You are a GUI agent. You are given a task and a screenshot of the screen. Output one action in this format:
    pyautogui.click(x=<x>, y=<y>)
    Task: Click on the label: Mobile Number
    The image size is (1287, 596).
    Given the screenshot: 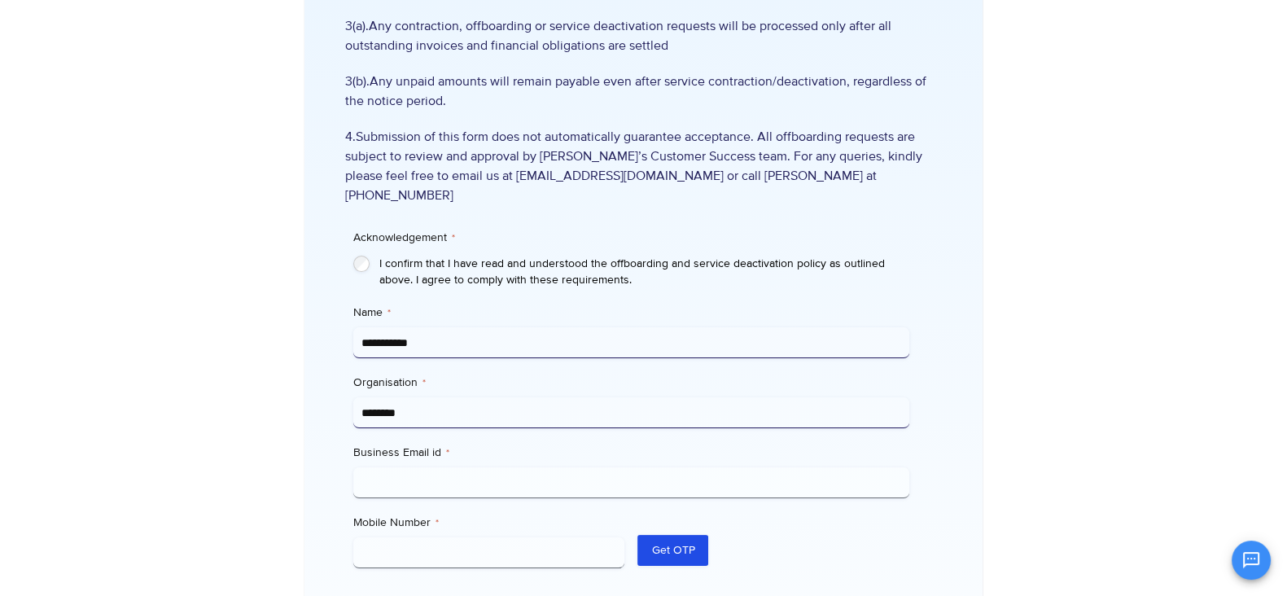 What is the action you would take?
    pyautogui.click(x=489, y=523)
    